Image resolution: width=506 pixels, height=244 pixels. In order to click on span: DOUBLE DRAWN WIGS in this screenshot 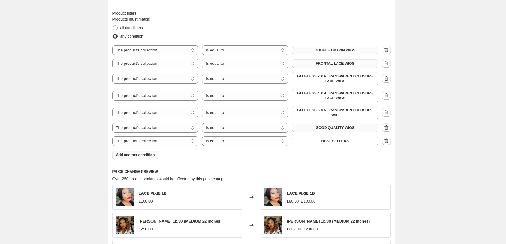, I will do `click(335, 50)`.